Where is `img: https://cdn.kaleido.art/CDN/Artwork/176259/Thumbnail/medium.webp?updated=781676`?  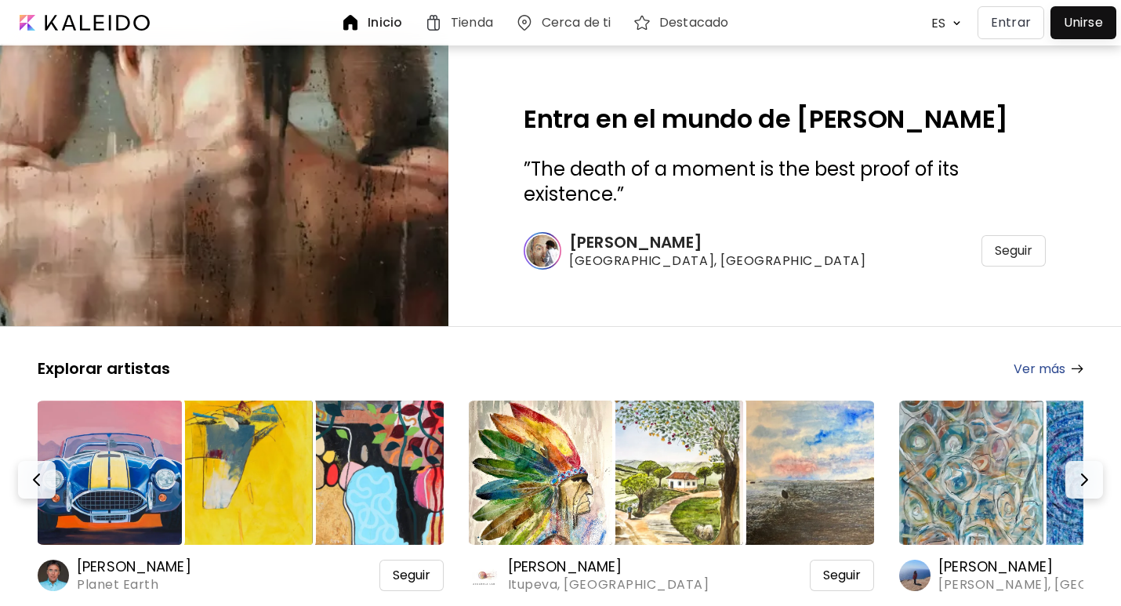 img: https://cdn.kaleido.art/CDN/Artwork/176259/Thumbnail/medium.webp?updated=781676 is located at coordinates (241, 473).